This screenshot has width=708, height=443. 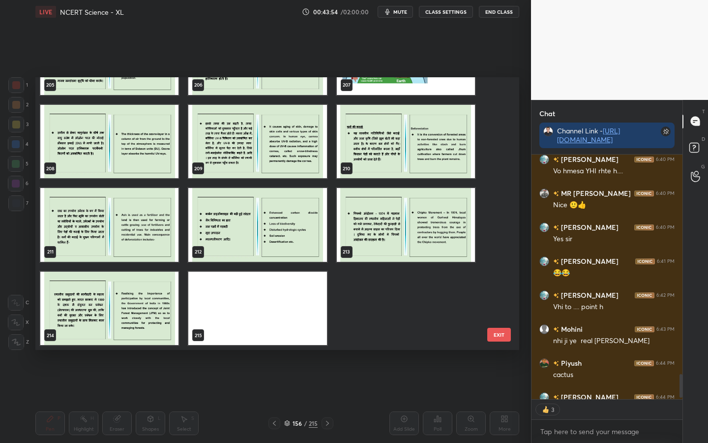 I want to click on div: 156, so click(x=297, y=423).